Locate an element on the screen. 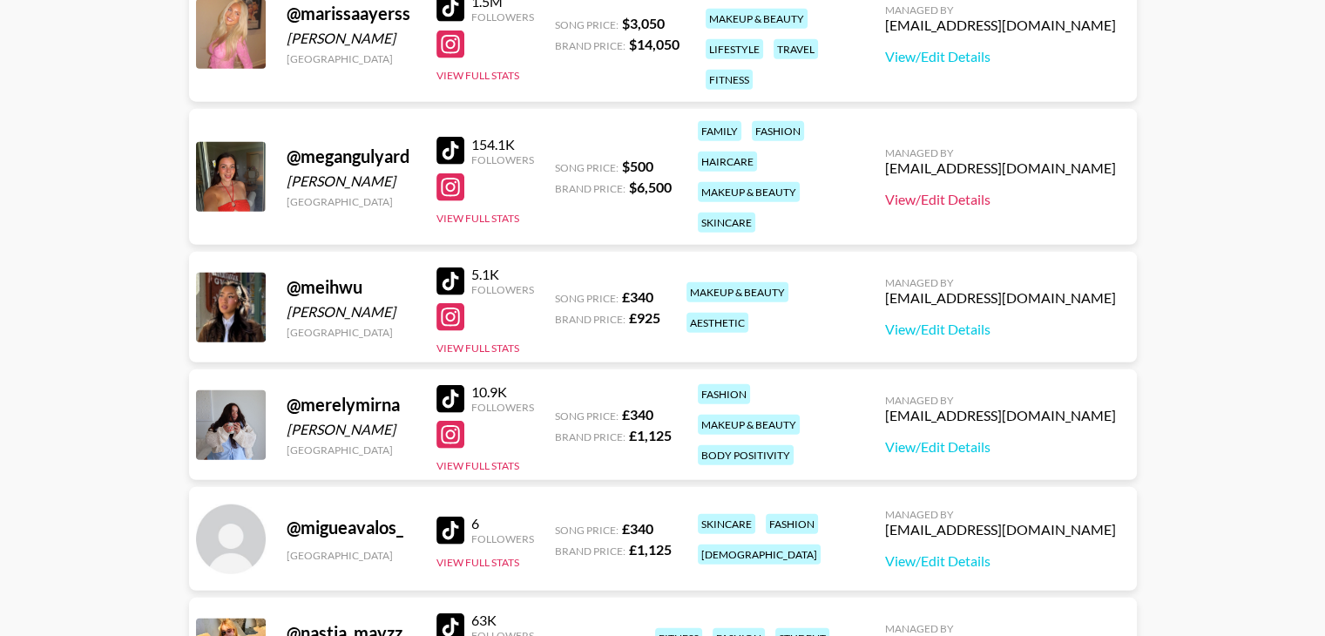  div: 10.9K is located at coordinates (503, 392).